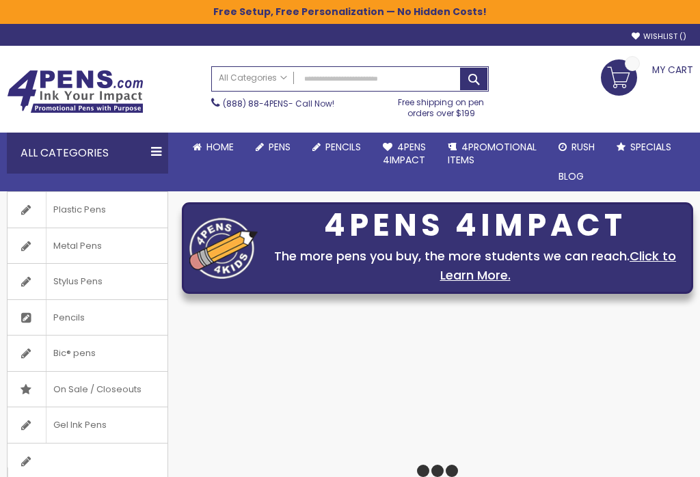  I want to click on div: The more pens you buy, the more students we can reach., so click(475, 266).